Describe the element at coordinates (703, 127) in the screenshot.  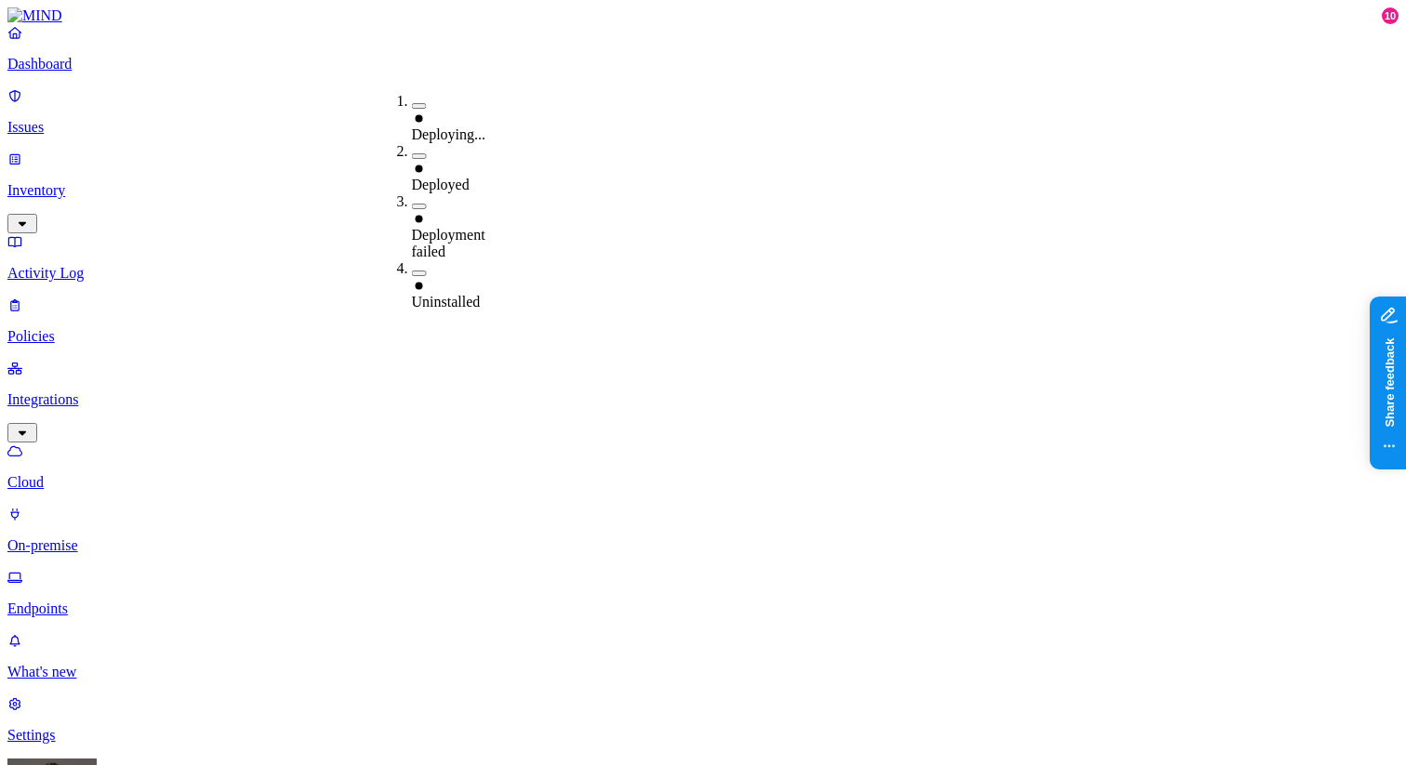
I see `p: Issues` at that location.